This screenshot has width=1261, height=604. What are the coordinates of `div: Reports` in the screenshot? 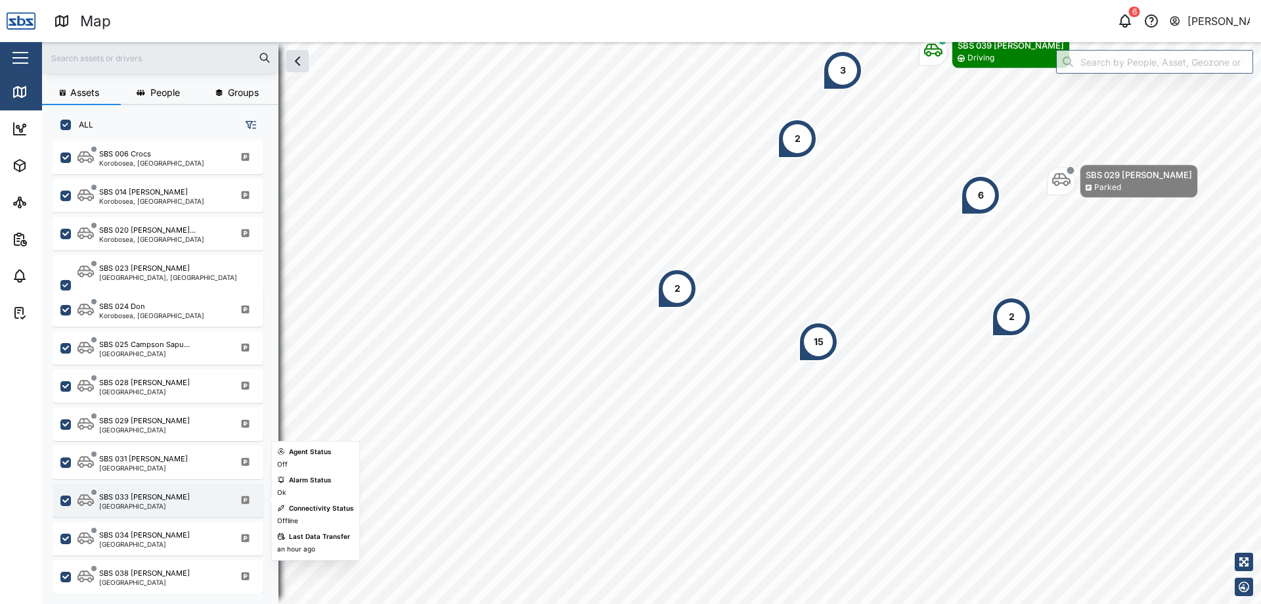 It's located at (56, 239).